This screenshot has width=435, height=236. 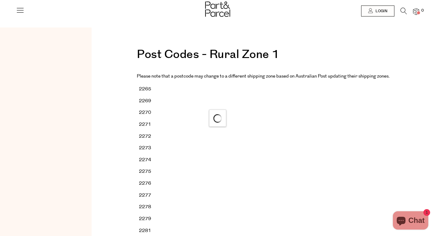 What do you see at coordinates (150, 172) in the screenshot?
I see `td: 2275` at bounding box center [150, 172].